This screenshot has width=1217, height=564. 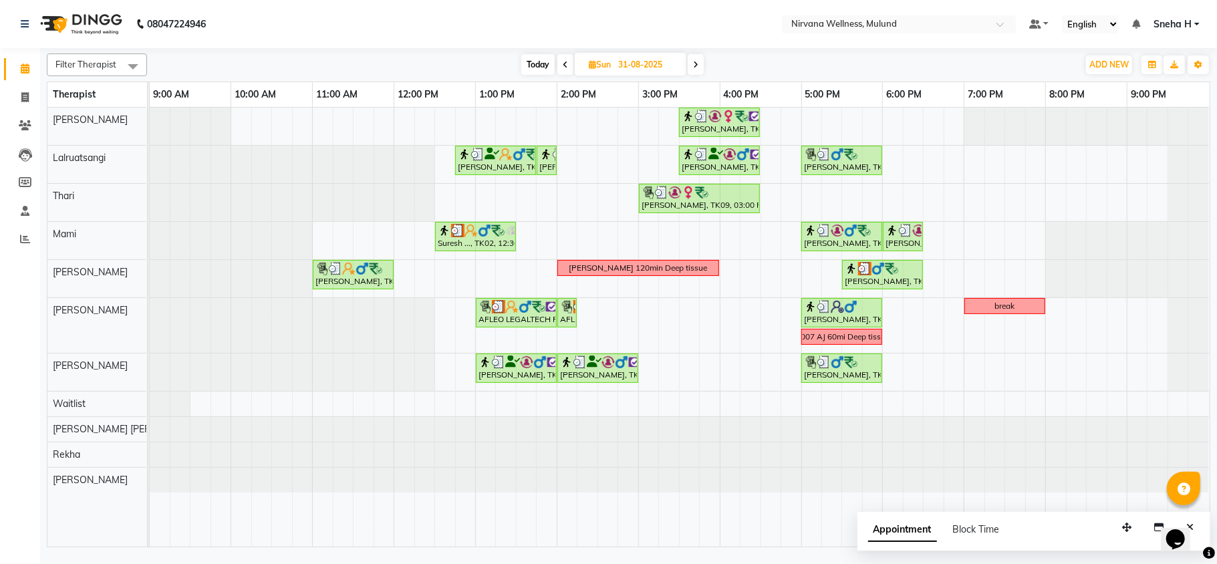 I want to click on span: Thari, so click(x=63, y=196).